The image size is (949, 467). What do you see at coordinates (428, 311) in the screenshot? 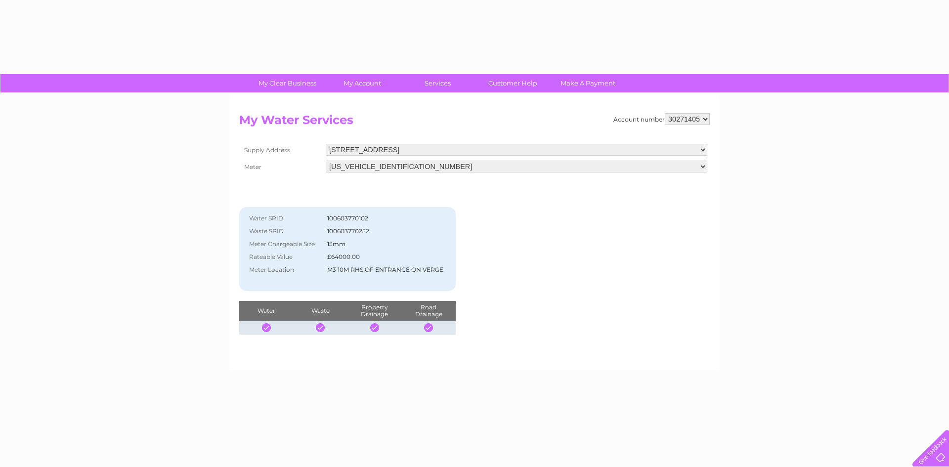
I see `th: Road Drainage` at bounding box center [428, 311].